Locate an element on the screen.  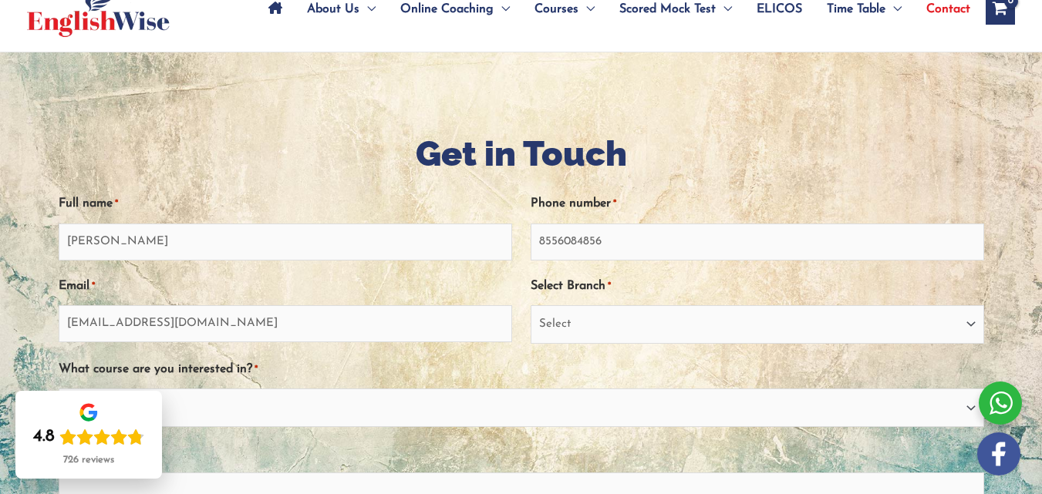
label: Email is located at coordinates (76, 286).